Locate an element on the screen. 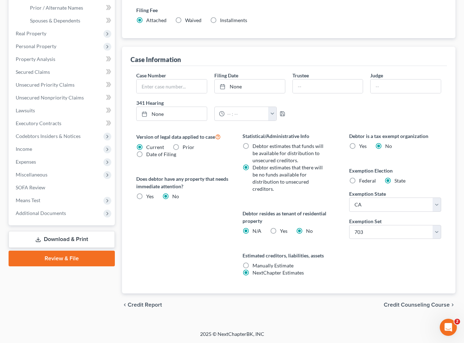 The width and height of the screenshot is (464, 343). span: Additional Documents is located at coordinates (41, 213).